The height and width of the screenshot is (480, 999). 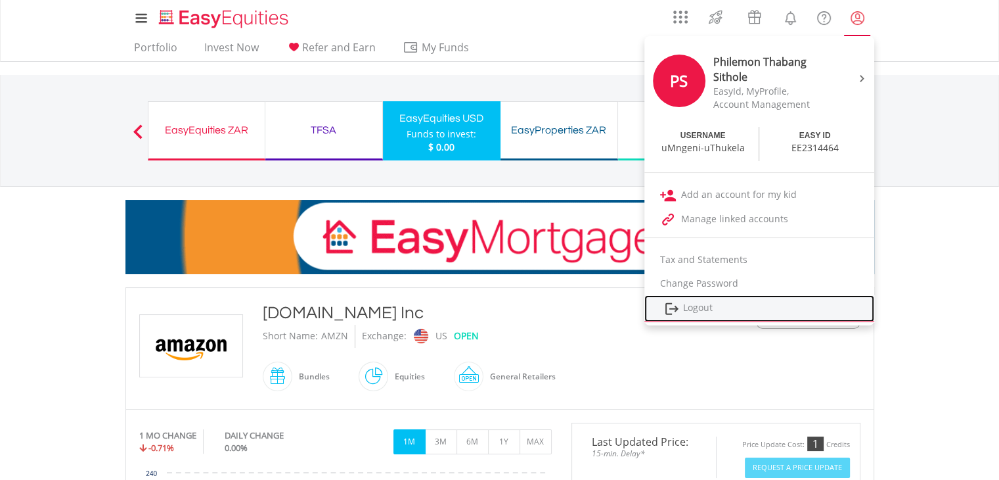 I want to click on div: EASY ID, so click(x=815, y=135).